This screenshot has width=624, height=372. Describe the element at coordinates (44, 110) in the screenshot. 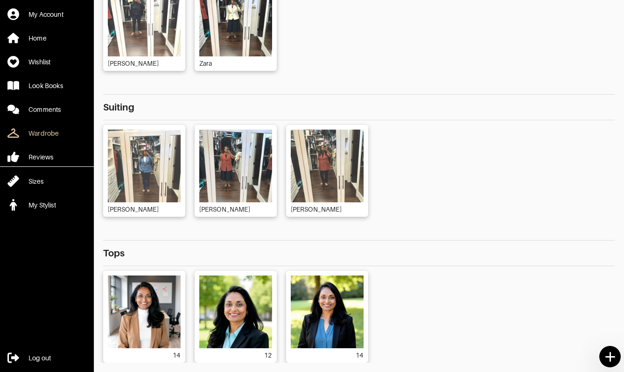

I see `div: Comments` at that location.